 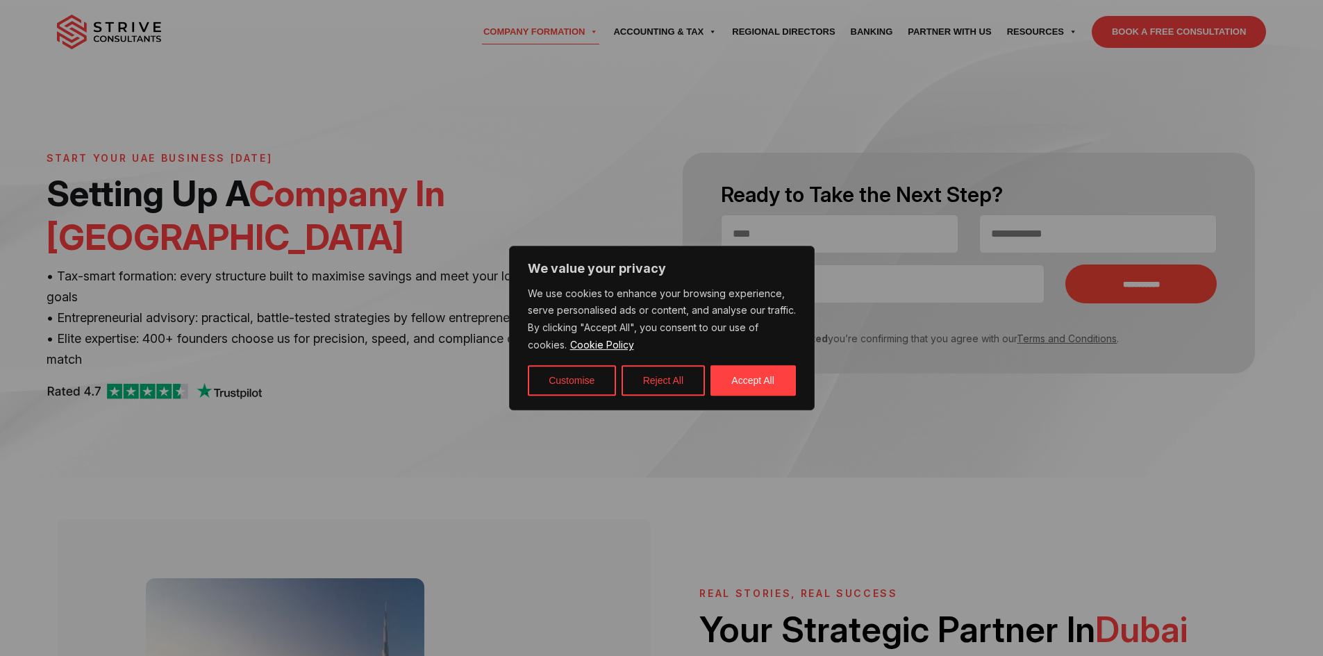 What do you see at coordinates (663, 381) in the screenshot?
I see `button: Reject All` at bounding box center [663, 381].